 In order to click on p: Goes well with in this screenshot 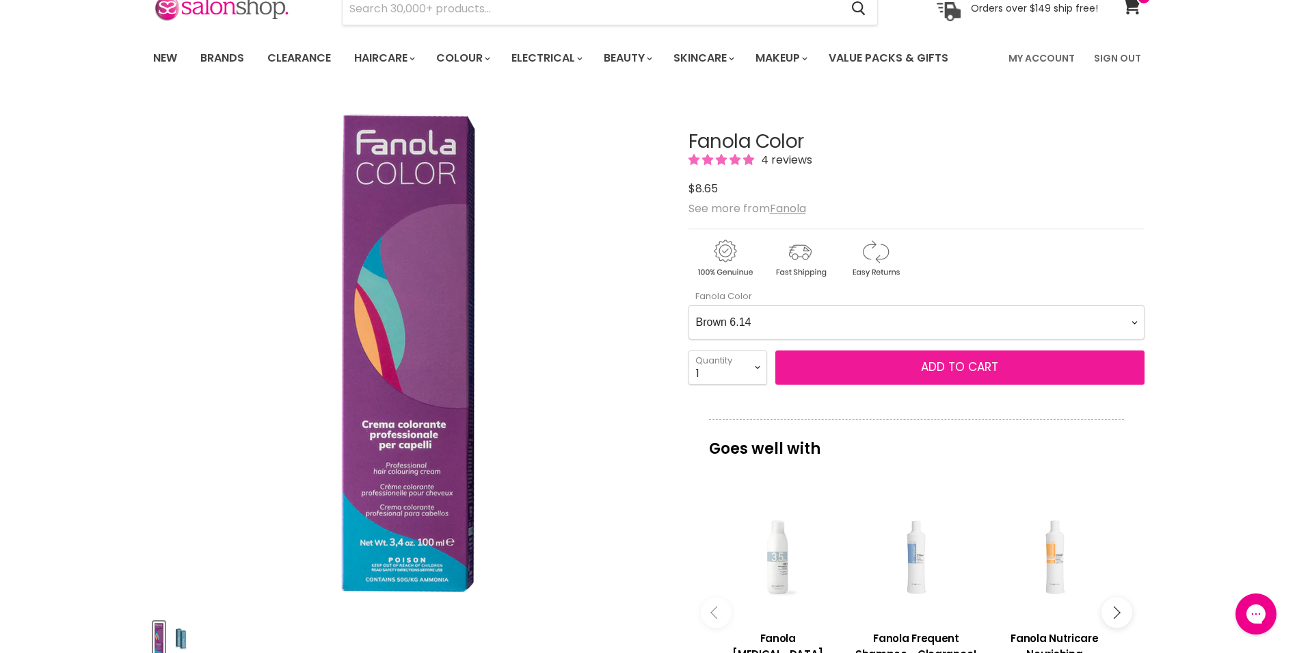, I will do `click(917, 441)`.